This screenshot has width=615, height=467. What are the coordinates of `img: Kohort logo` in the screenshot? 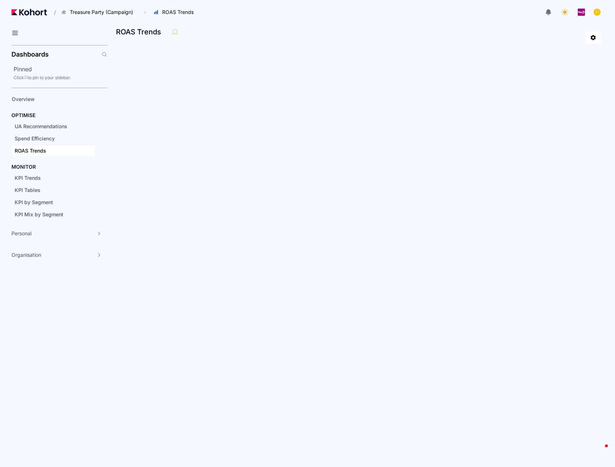 It's located at (29, 12).